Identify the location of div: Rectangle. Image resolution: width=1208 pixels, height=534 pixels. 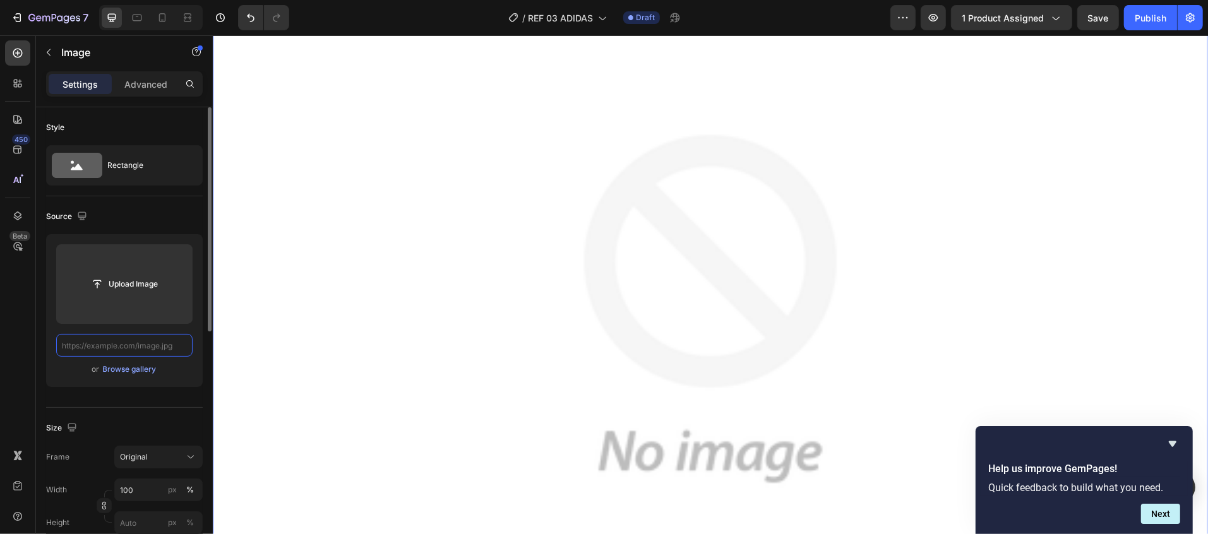
(146, 165).